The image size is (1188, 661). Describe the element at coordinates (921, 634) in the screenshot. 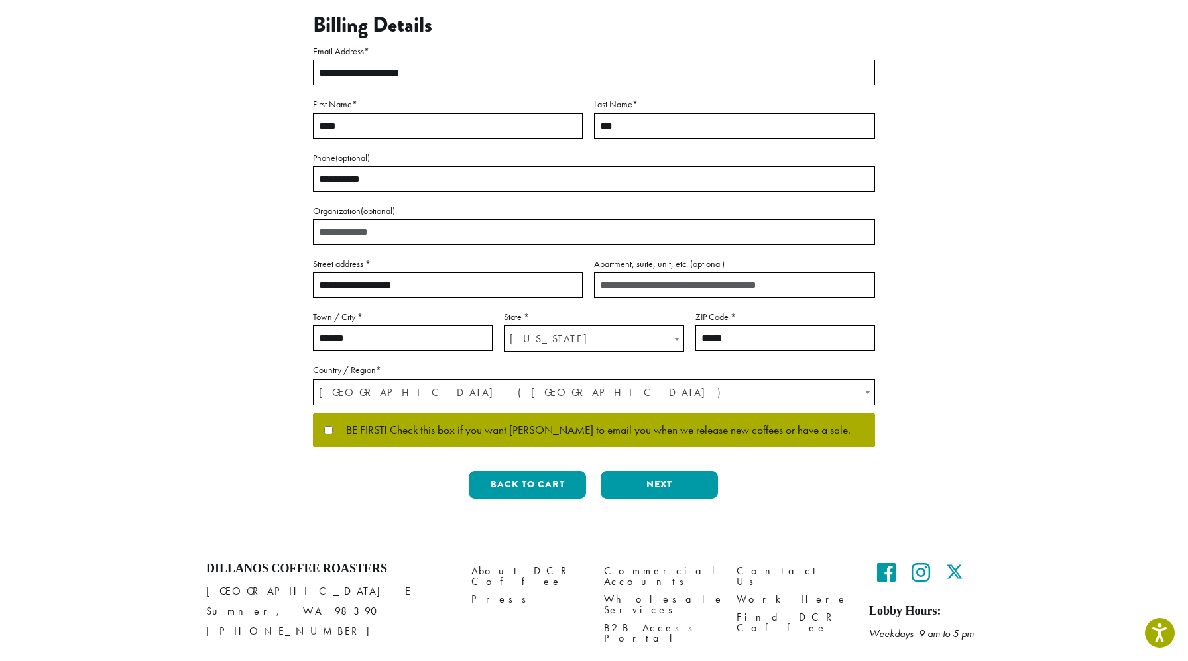

I see `em: Weekdays 9 am to 5 pm` at that location.